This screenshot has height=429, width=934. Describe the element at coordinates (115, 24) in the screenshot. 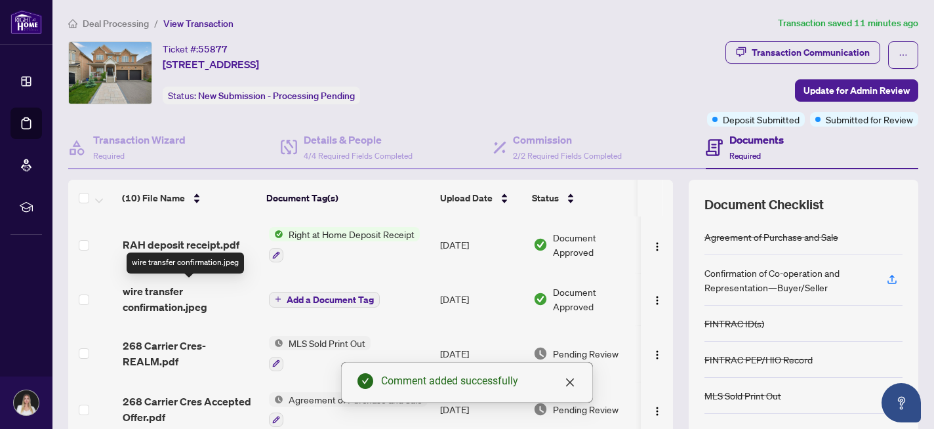

I see `span: Deal Processing` at that location.